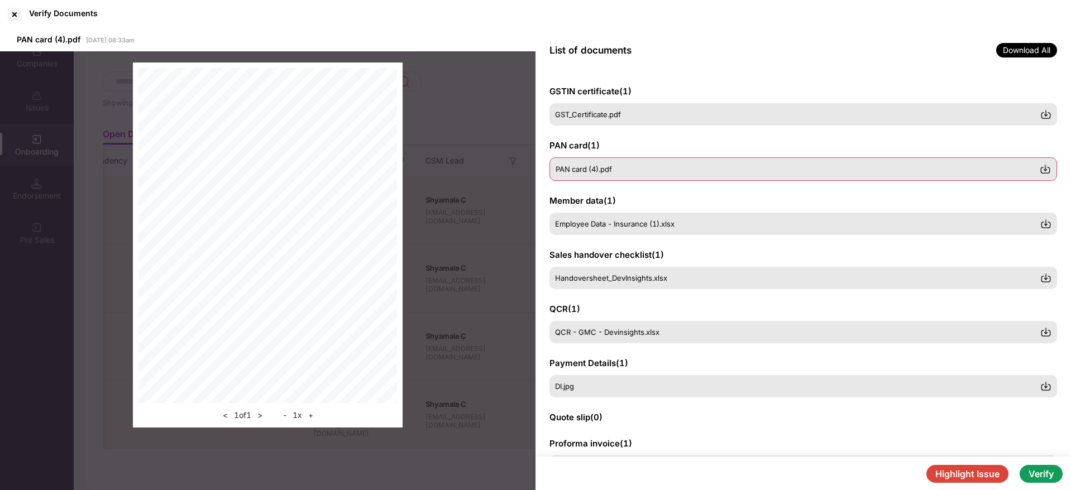 This screenshot has height=490, width=1071. I want to click on span: Employee Data - Insurance (1).xlsx, so click(615, 224).